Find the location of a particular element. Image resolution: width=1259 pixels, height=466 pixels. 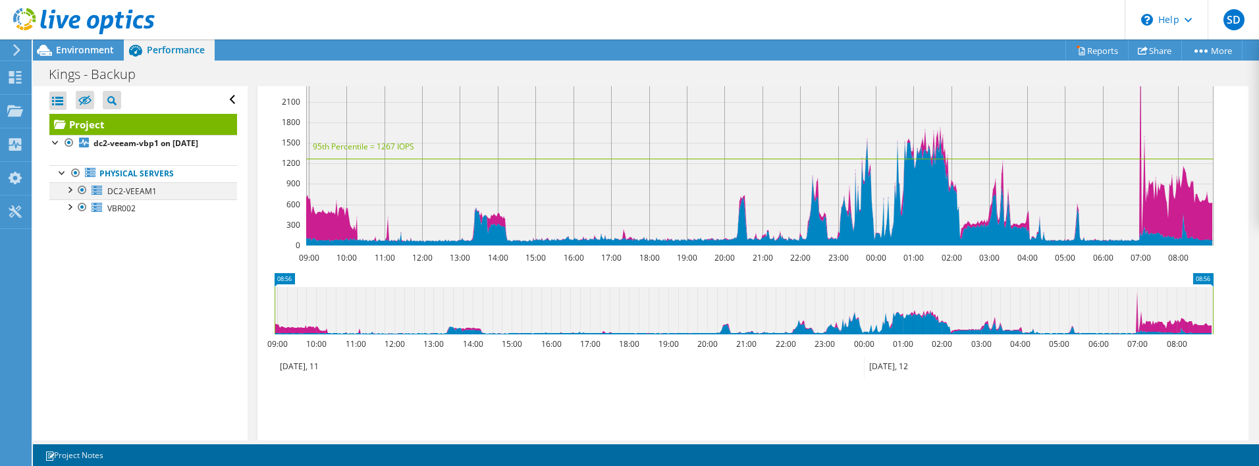

text: 2100 is located at coordinates (291, 101).